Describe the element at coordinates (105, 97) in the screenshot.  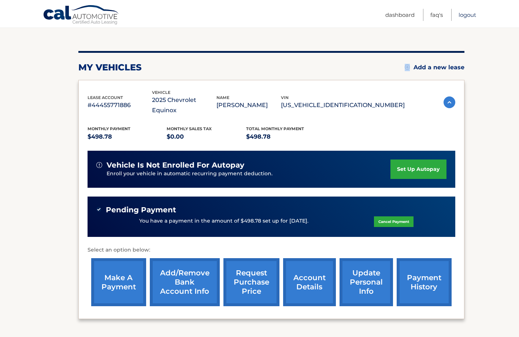
I see `span: lease account` at that location.